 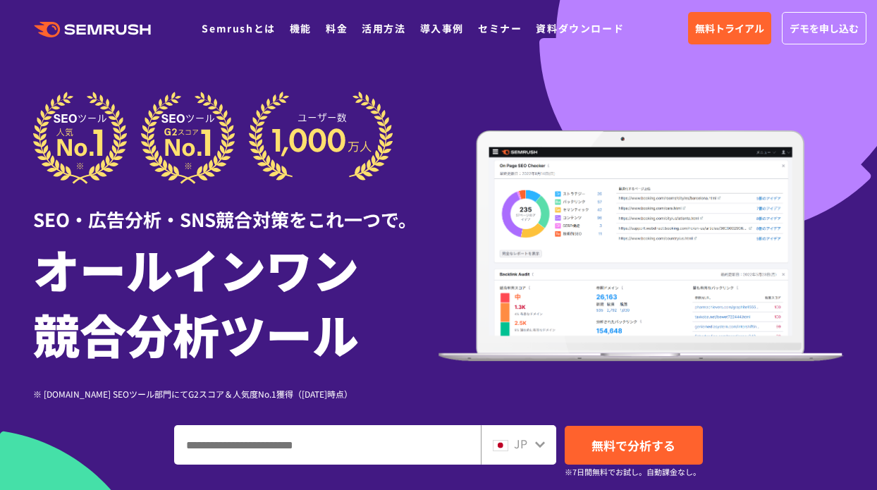 I want to click on a: Semrushとは, so click(x=238, y=28).